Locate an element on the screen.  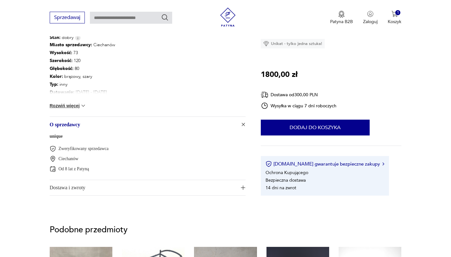
button: Rozwiń więcej is located at coordinates (68, 106).